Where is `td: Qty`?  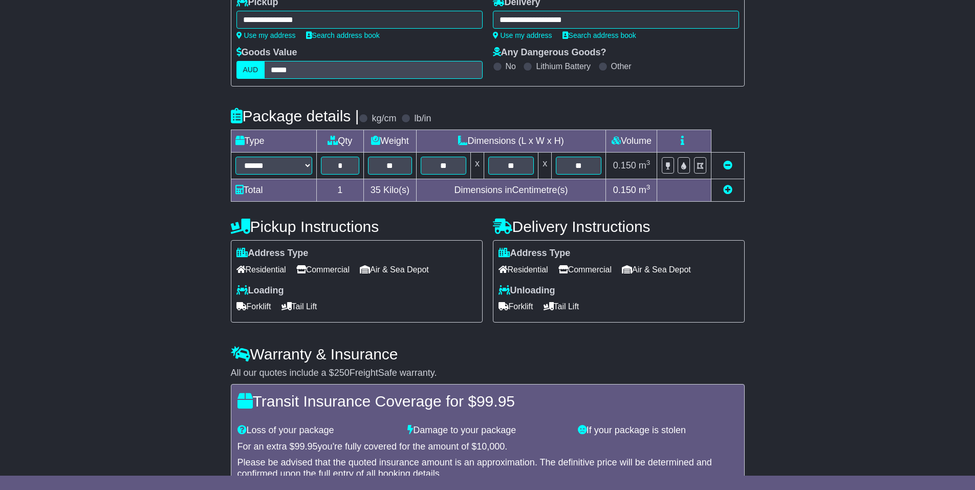 td: Qty is located at coordinates (340, 141).